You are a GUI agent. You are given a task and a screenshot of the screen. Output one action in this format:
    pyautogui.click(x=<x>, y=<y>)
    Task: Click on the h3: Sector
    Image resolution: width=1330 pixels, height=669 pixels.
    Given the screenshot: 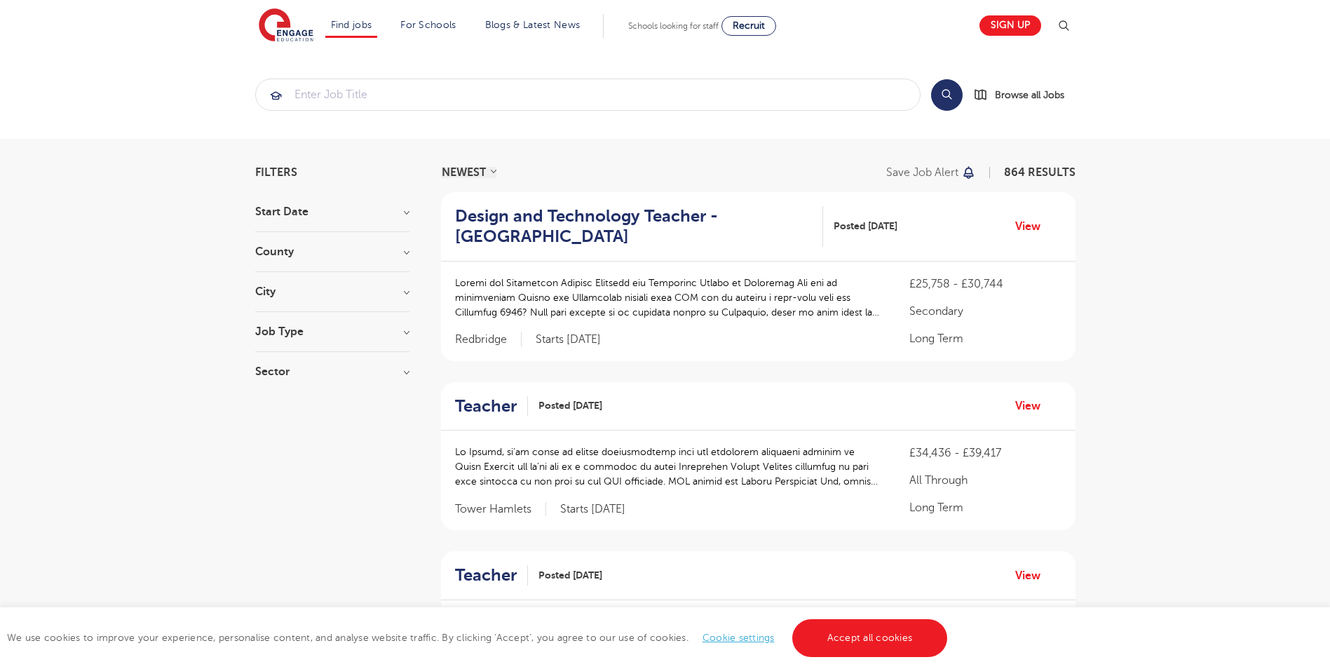 What is the action you would take?
    pyautogui.click(x=332, y=372)
    